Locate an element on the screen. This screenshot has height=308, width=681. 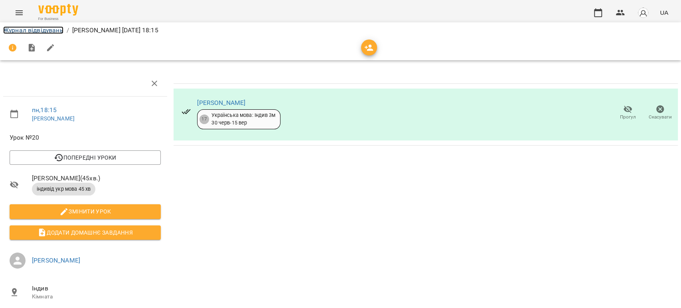
span: For Business is located at coordinates (58, 19).